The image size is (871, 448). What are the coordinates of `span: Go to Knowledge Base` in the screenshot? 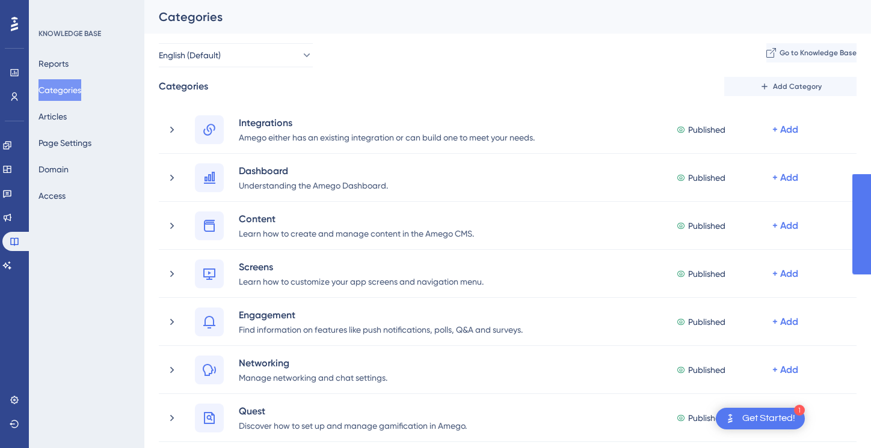 It's located at (818, 53).